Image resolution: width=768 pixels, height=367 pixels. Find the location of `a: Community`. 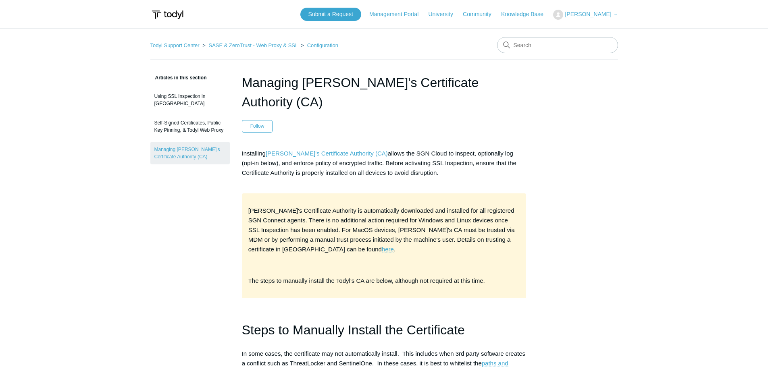

a: Community is located at coordinates (481, 14).